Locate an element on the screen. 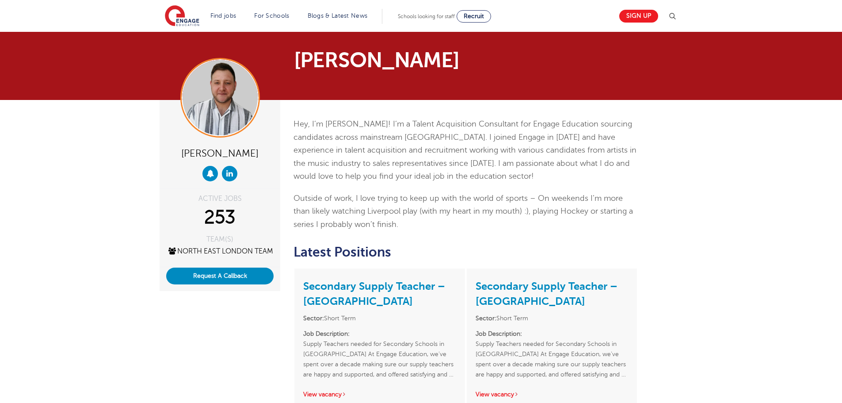 The image size is (842, 403). div: 253 is located at coordinates (220, 217).